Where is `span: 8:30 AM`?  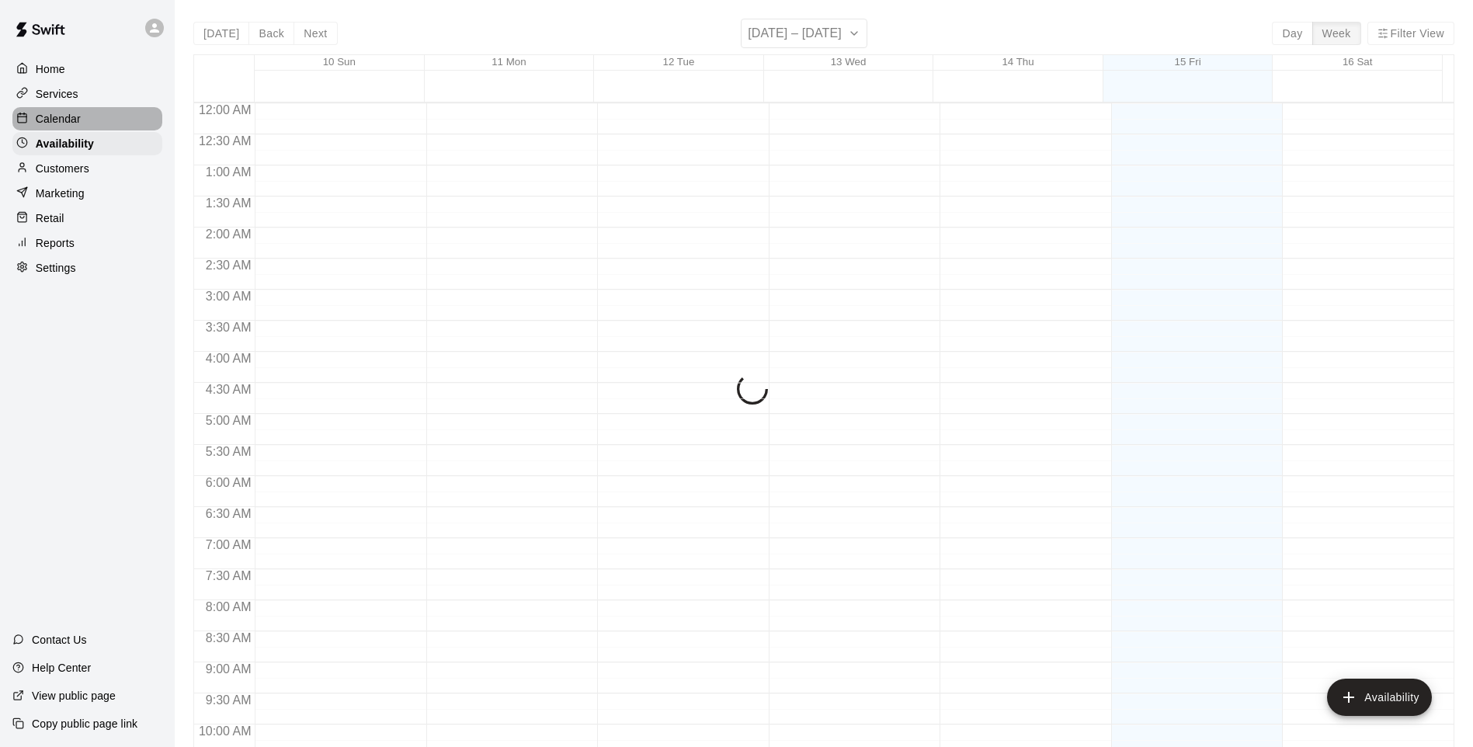
span: 8:30 AM is located at coordinates (228, 638).